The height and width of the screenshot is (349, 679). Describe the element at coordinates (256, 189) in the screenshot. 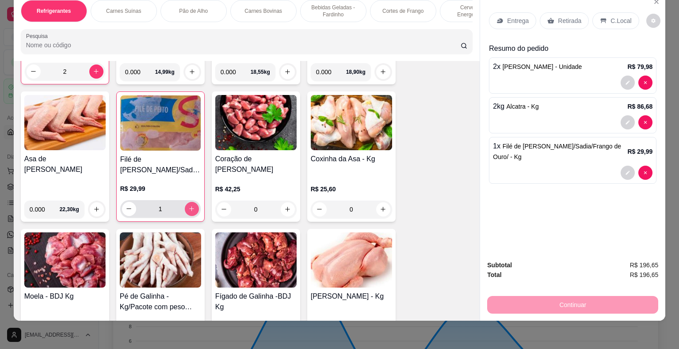

I see `p: R$ 42,25` at that location.